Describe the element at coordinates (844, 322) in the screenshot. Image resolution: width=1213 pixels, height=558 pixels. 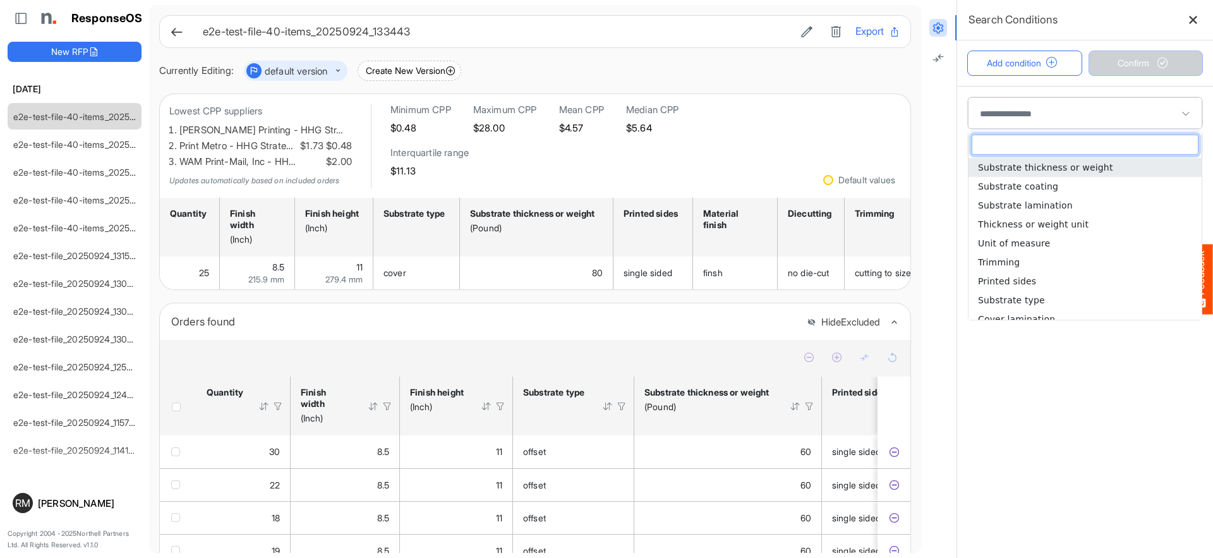
I see `button: HideExcluded` at that location.